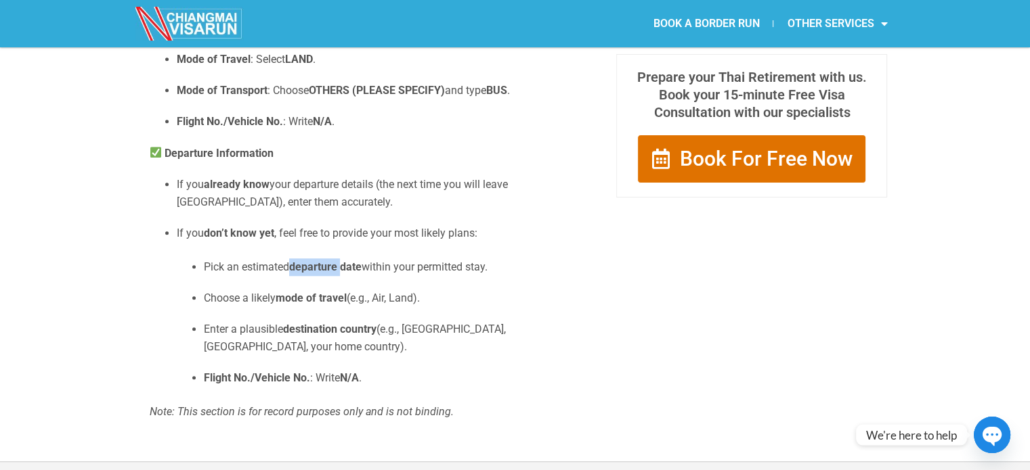  What do you see at coordinates (311, 298) in the screenshot?
I see `strong: mode of travel` at bounding box center [311, 298].